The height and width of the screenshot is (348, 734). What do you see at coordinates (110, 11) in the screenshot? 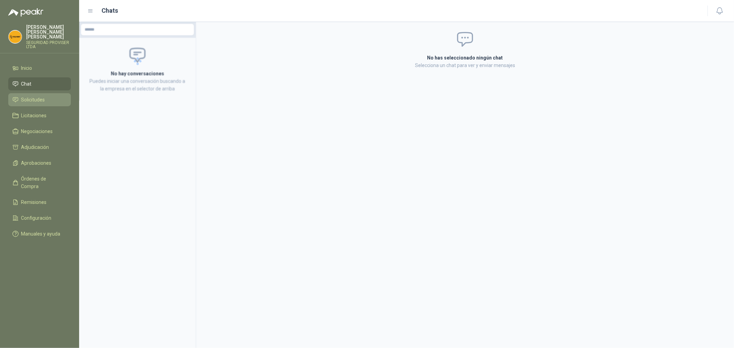
I see `h1: Chats` at bounding box center [110, 11].